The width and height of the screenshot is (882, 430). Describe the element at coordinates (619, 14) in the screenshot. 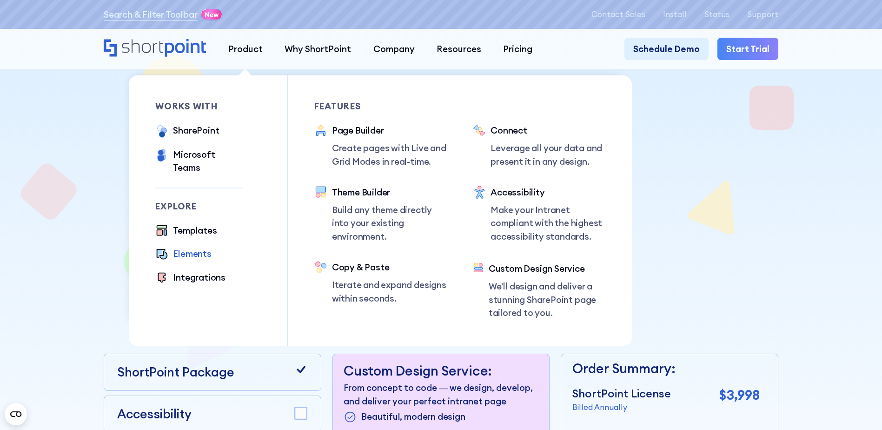

I see `a: Contact Sales` at that location.